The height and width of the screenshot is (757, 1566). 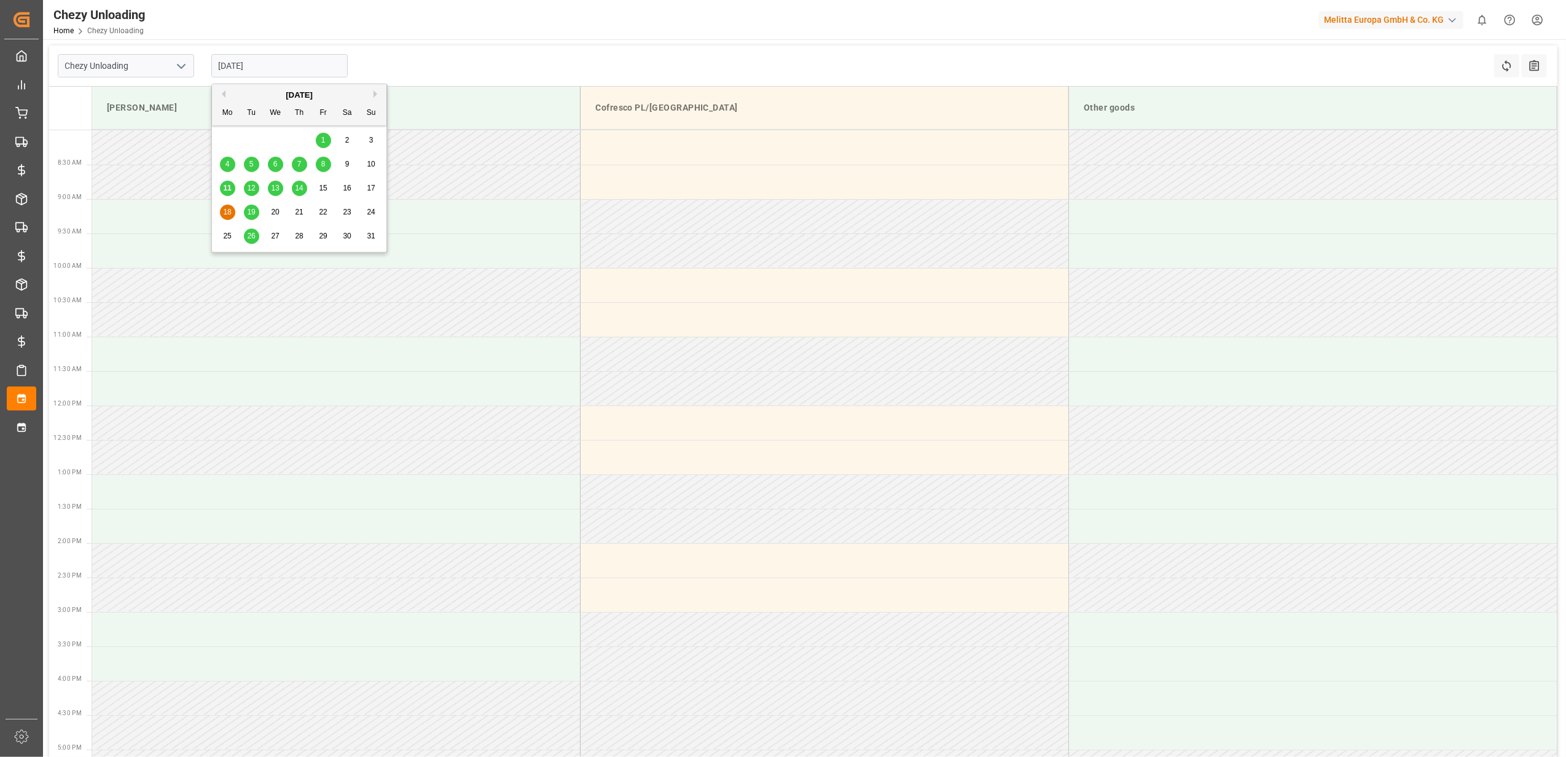 I want to click on div: Choose Friday, August 1st, 2025, so click(x=323, y=140).